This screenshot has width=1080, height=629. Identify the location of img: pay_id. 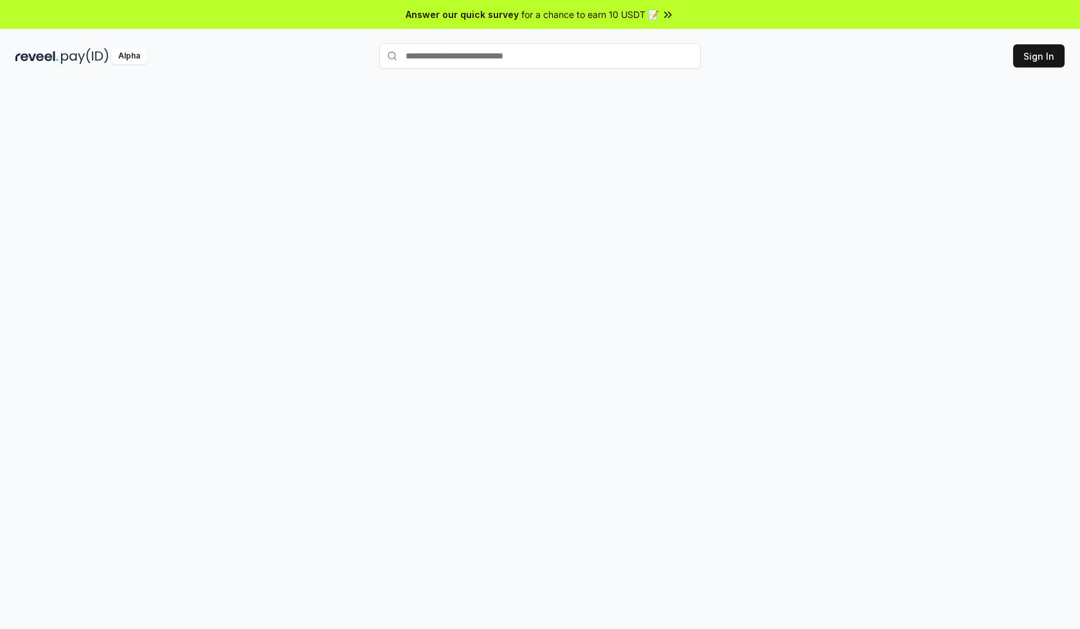
(85, 56).